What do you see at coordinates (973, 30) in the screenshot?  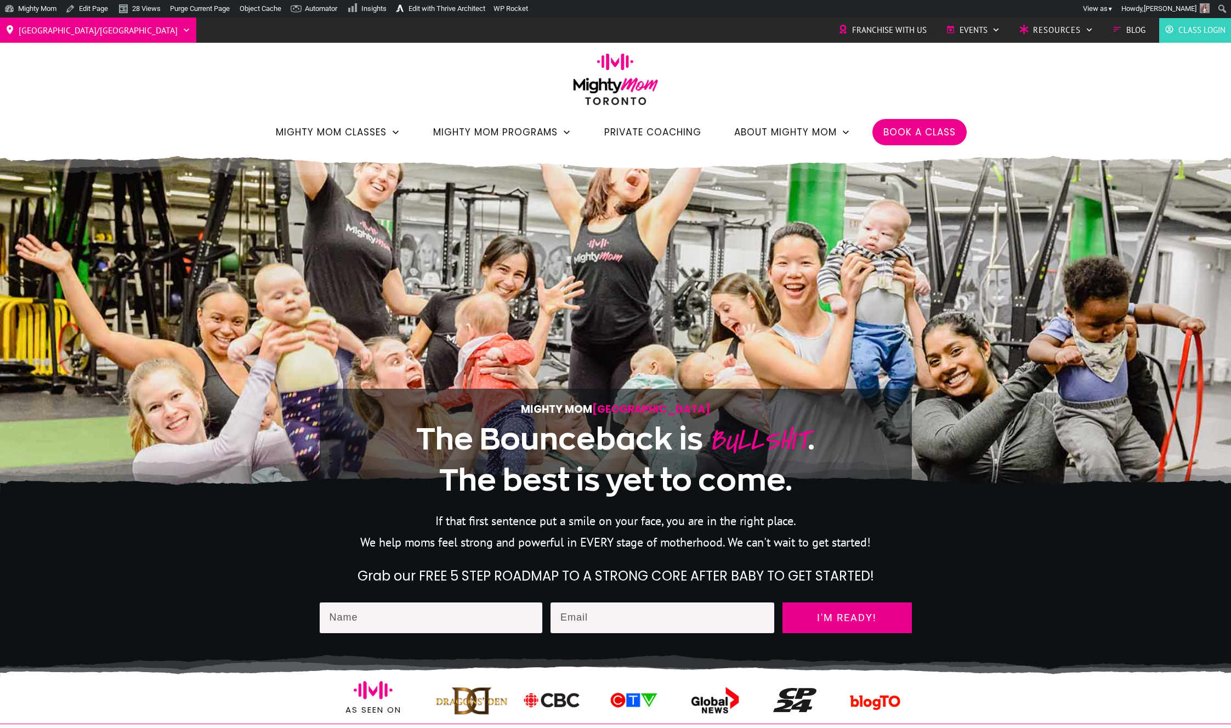 I see `span: Events` at bounding box center [973, 30].